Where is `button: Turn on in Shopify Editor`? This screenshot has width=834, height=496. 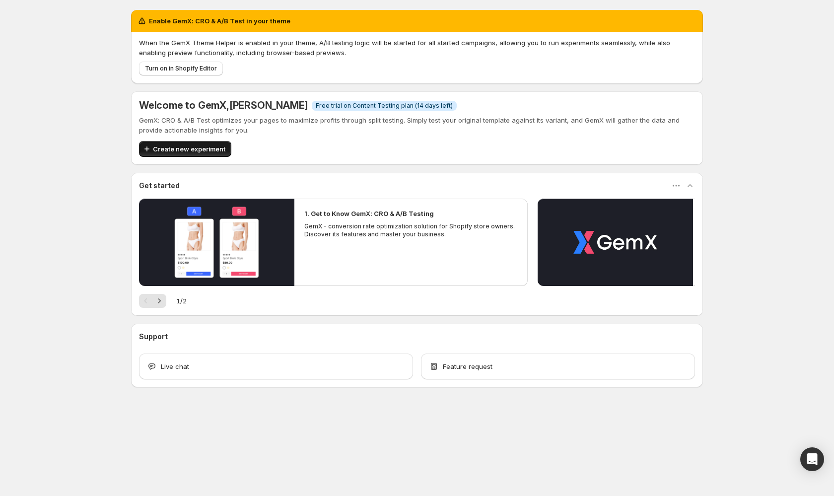 button: Turn on in Shopify Editor is located at coordinates (181, 68).